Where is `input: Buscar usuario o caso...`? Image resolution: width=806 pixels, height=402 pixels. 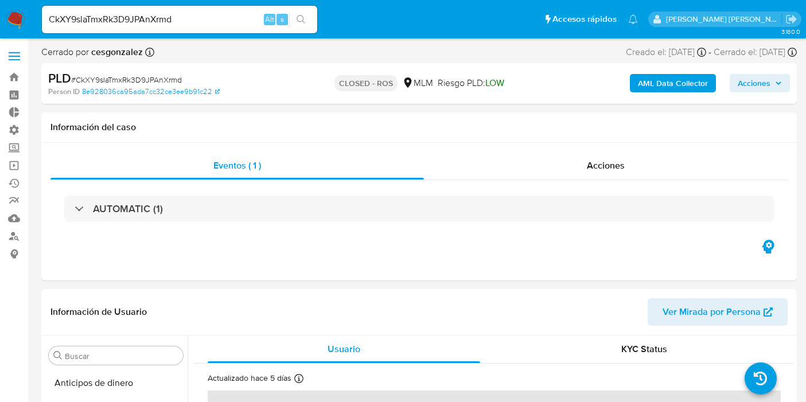
input: Buscar usuario o caso... is located at coordinates (180, 20).